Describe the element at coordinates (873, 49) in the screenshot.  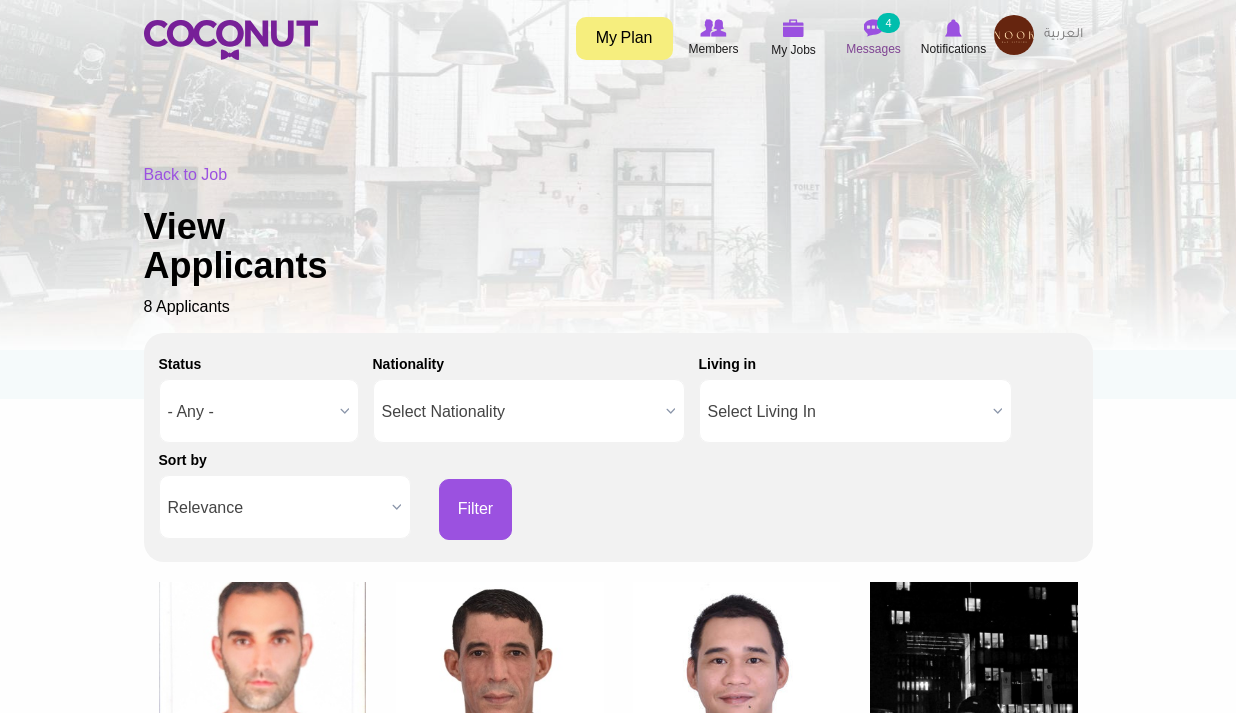
I see `span: Messages` at that location.